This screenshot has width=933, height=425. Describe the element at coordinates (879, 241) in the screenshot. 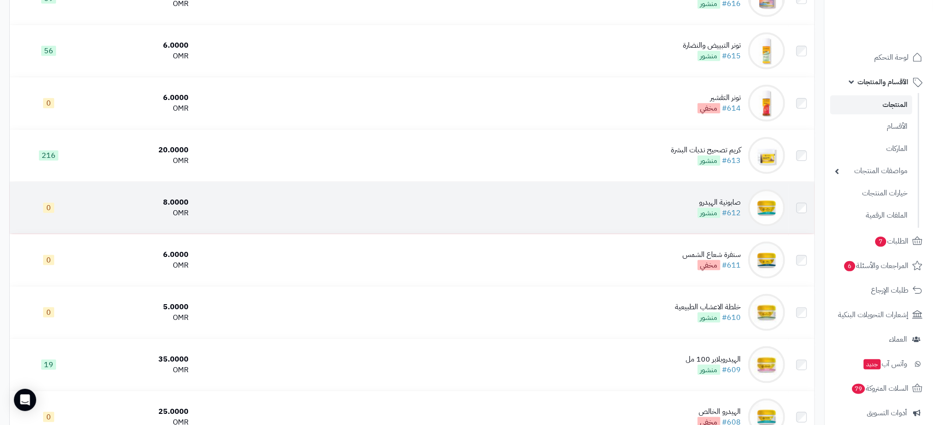

I see `a: الطلبات7` at that location.